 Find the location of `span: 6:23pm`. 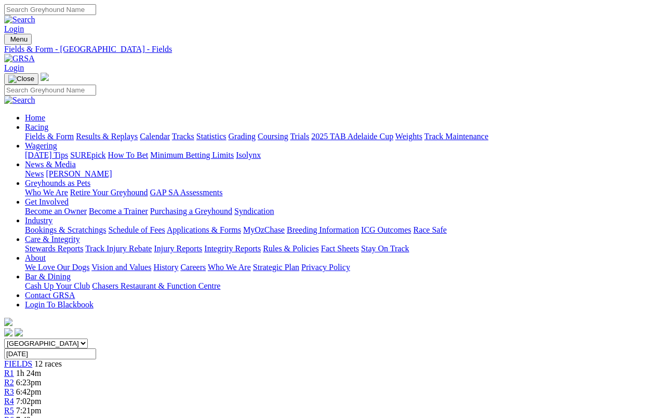

span: 6:23pm is located at coordinates (29, 382).